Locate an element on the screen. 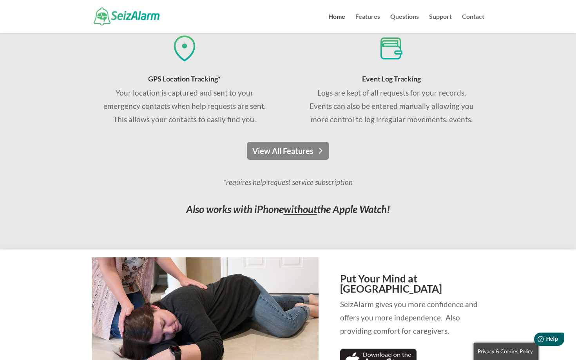 The width and height of the screenshot is (576, 360). a: Home is located at coordinates (337, 23).